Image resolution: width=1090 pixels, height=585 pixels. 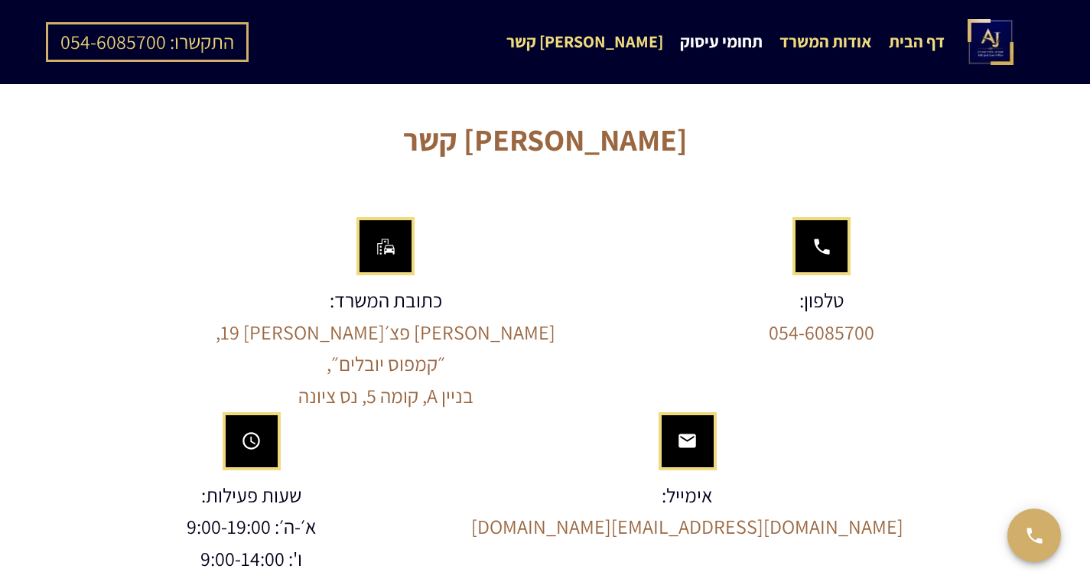 I want to click on img: image, so click(x=991, y=42).